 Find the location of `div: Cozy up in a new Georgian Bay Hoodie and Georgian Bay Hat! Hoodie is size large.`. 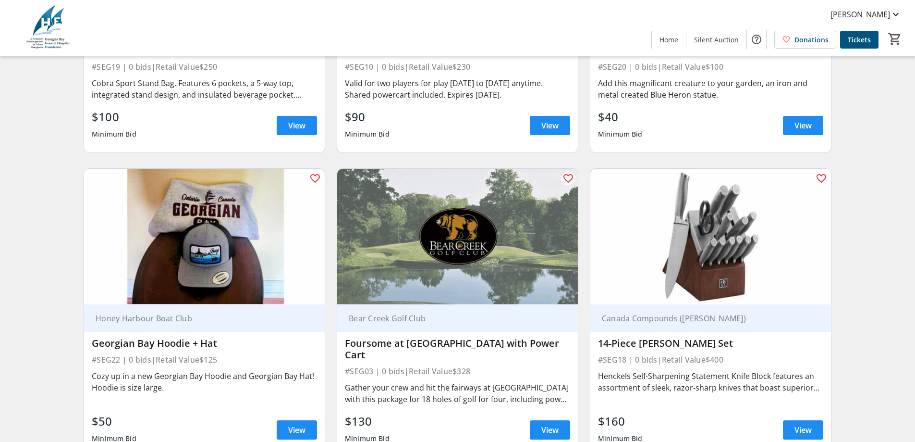

div: Cozy up in a new Georgian Bay Hoodie and Georgian Bay Hat! Hoodie is size large. is located at coordinates (204, 382).